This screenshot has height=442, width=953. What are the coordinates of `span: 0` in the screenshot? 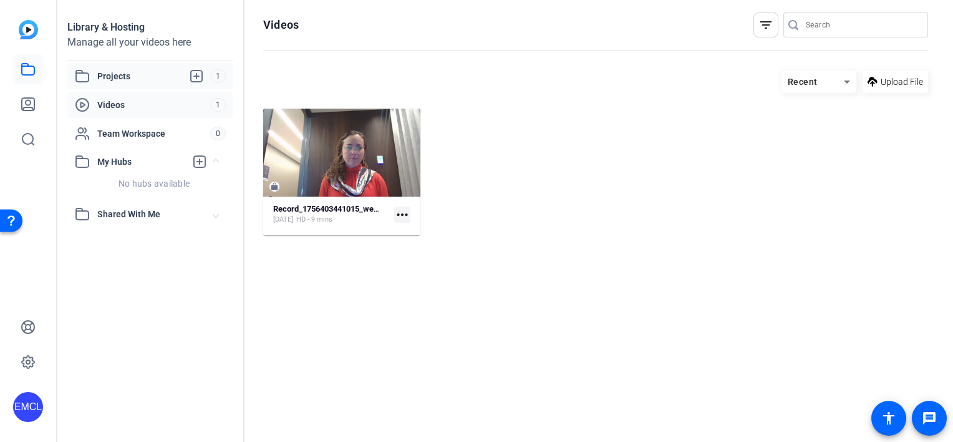 It's located at (218, 133).